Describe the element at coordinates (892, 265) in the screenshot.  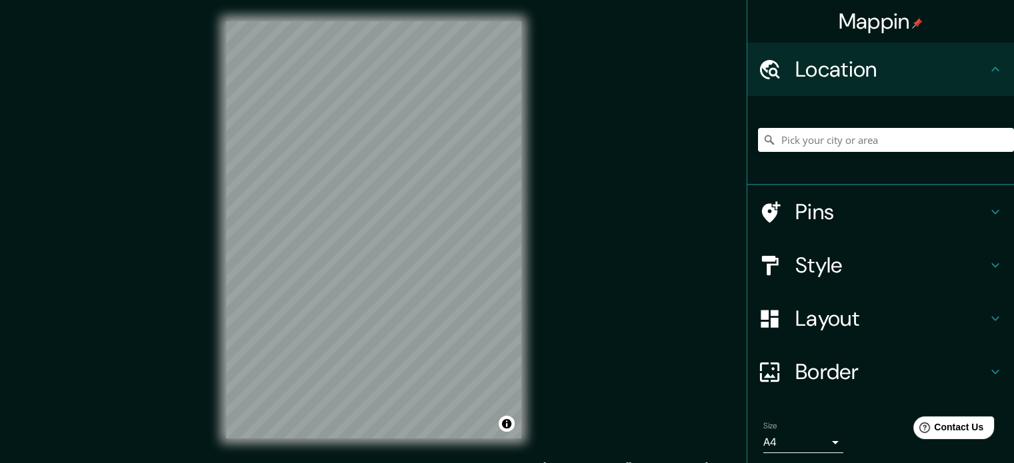
I see `h4: Style` at that location.